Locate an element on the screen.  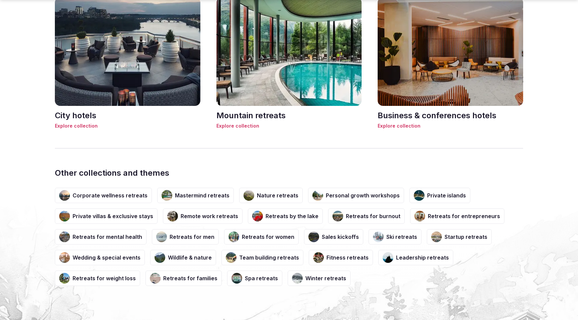
a: Retreats for familiesRetreats for families is located at coordinates (184, 279).